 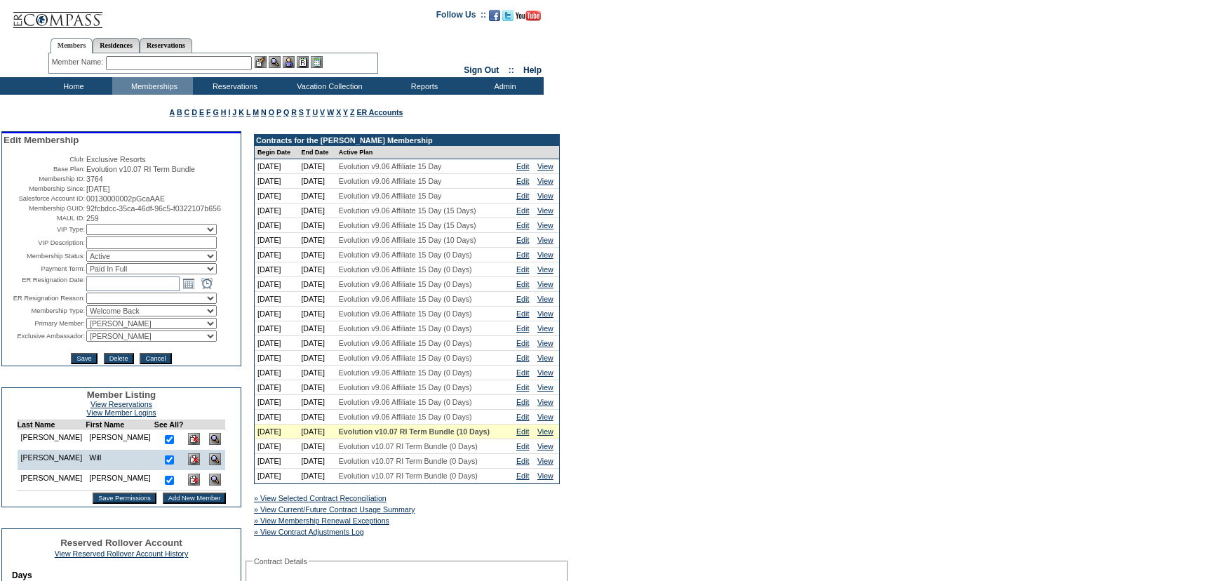 I want to click on td: VIP Description:, so click(x=44, y=243).